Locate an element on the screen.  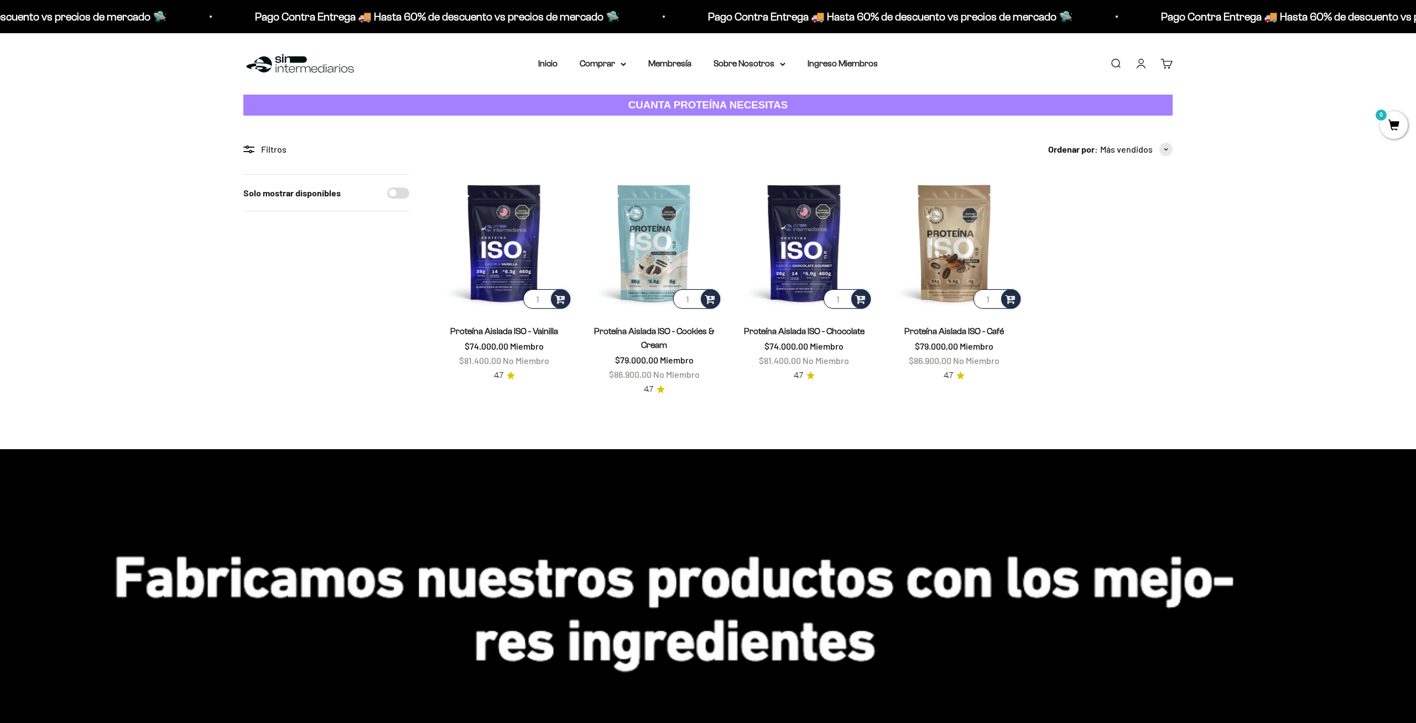
mark: 0 is located at coordinates (1381, 115).